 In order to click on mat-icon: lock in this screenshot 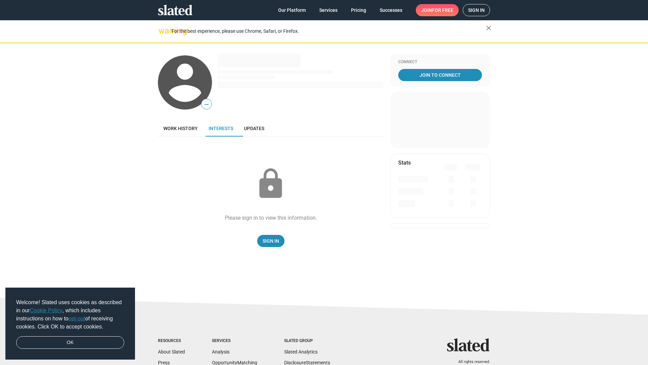, I will do `click(271, 184)`.